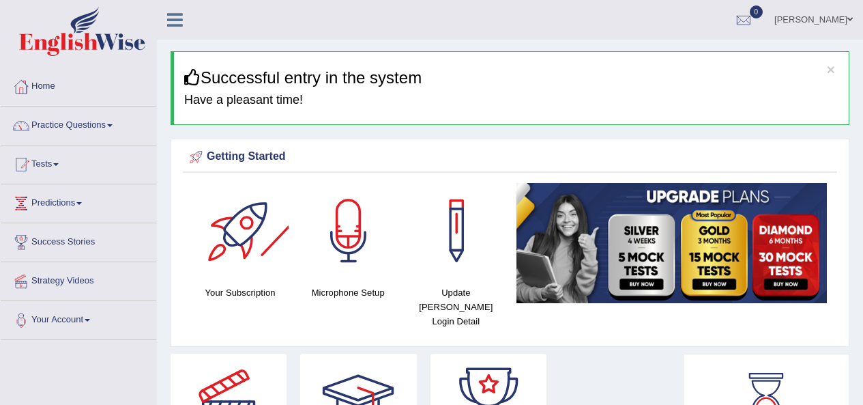 This screenshot has height=405, width=863. Describe the element at coordinates (78, 162) in the screenshot. I see `a: Tests` at that location.